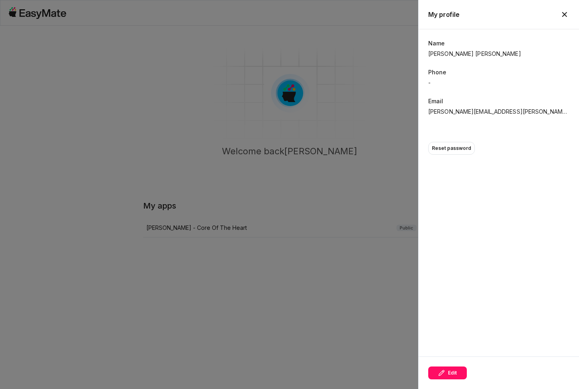 The width and height of the screenshot is (579, 389). I want to click on p: Email, so click(499, 101).